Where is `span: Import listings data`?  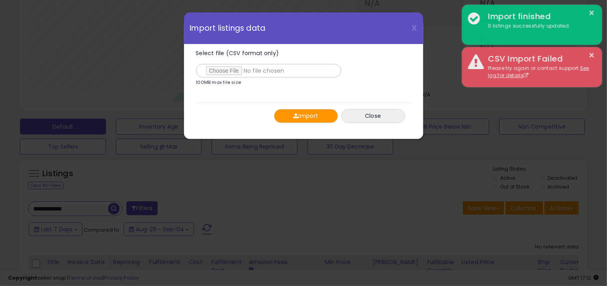 span: Import listings data is located at coordinates (228, 28).